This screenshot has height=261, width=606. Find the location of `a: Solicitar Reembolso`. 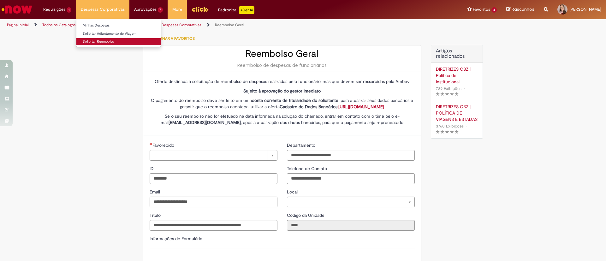

a: Solicitar Reembolso is located at coordinates (118, 42).